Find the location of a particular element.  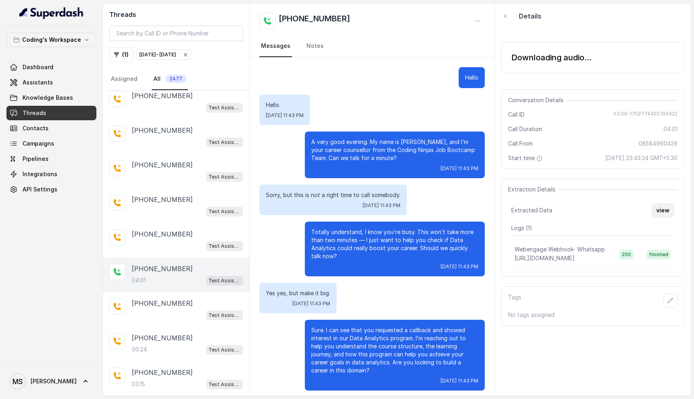

button: view is located at coordinates (663, 210).